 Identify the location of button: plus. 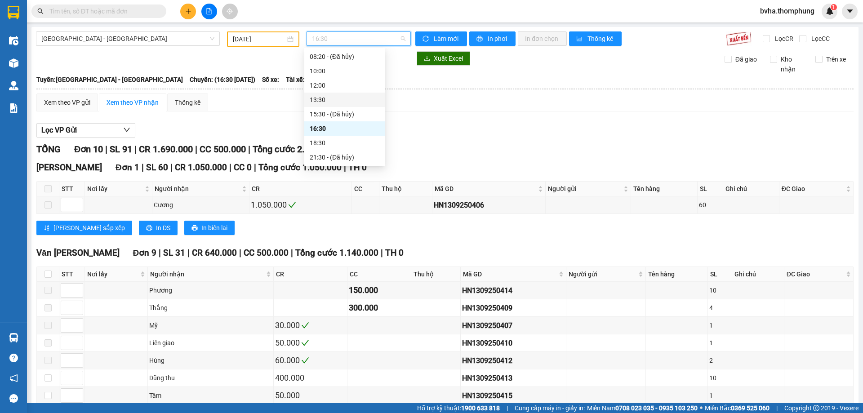
(188, 11).